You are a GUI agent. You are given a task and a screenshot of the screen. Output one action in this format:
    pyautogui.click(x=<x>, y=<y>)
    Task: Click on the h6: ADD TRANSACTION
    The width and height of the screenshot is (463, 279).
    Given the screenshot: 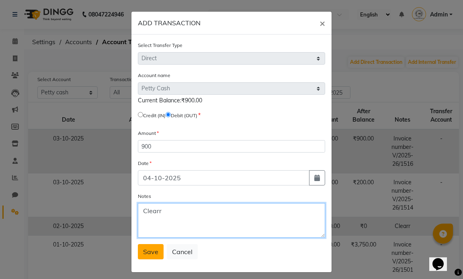 What is the action you would take?
    pyautogui.click(x=169, y=23)
    